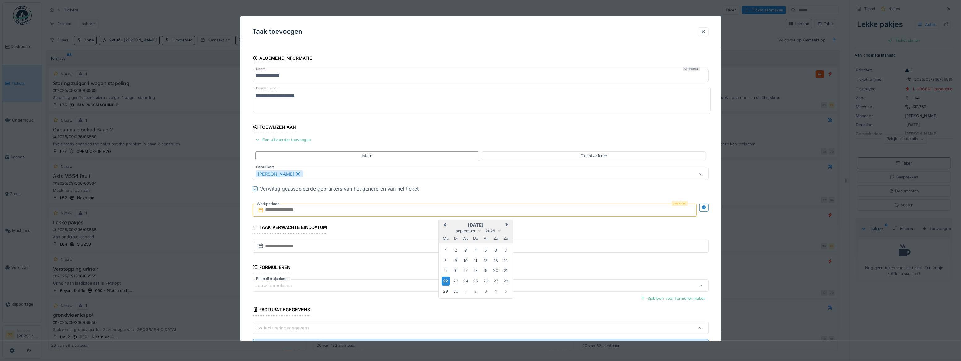 This screenshot has height=361, width=961. I want to click on label: Werkperiode, so click(268, 204).